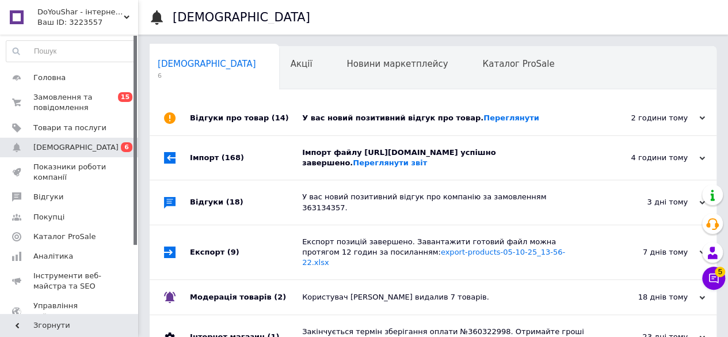 This screenshot has height=337, width=728. What do you see at coordinates (233, 252) in the screenshot?
I see `span: (9)` at bounding box center [233, 252].